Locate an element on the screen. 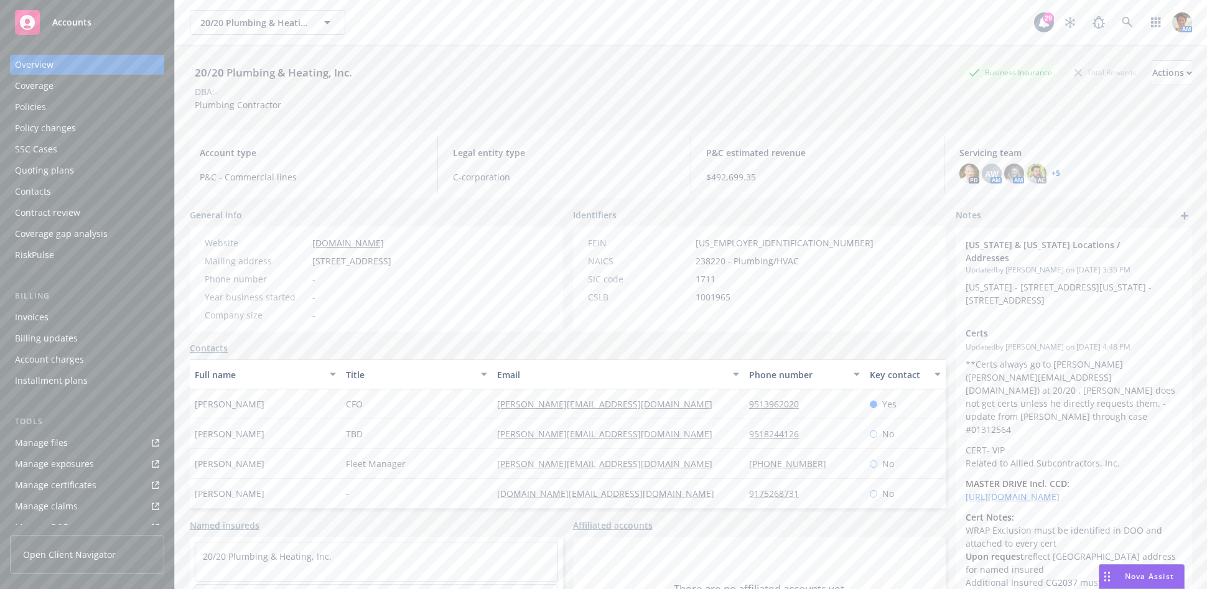  a: Coverage gap analysis is located at coordinates (87, 234).